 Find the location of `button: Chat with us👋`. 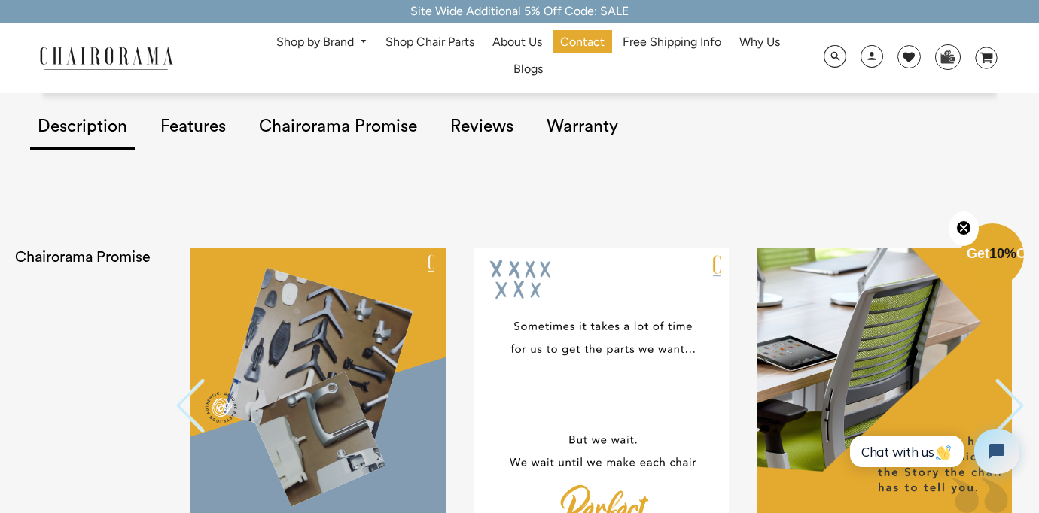

button: Chat with us👋 is located at coordinates (73, 35).